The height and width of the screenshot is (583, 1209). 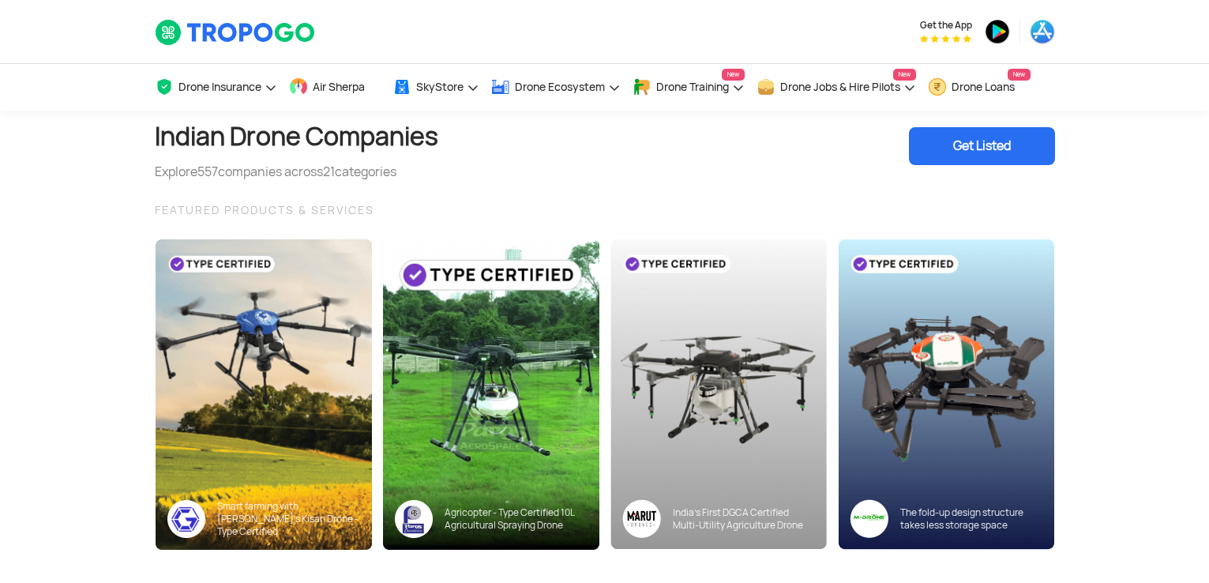 What do you see at coordinates (264, 394) in the screenshot?
I see `img: bg_garuda_sky.png` at bounding box center [264, 394].